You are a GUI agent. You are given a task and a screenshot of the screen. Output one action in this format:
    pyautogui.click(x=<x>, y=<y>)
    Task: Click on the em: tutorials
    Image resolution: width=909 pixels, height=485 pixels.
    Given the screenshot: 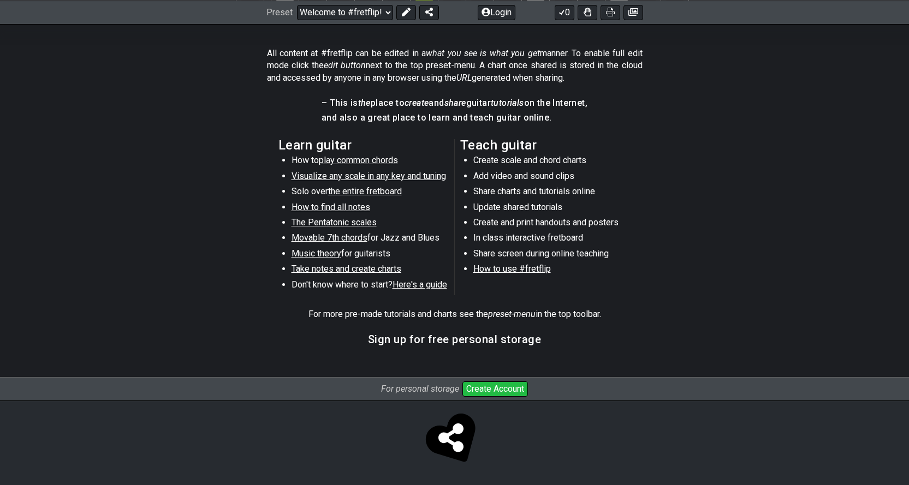 What is the action you would take?
    pyautogui.click(x=507, y=103)
    